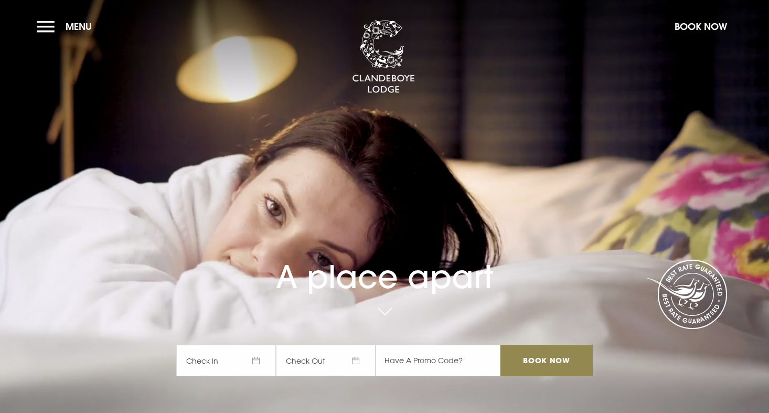 The image size is (769, 413). I want to click on input: Have A Promo Code?, so click(438, 360).